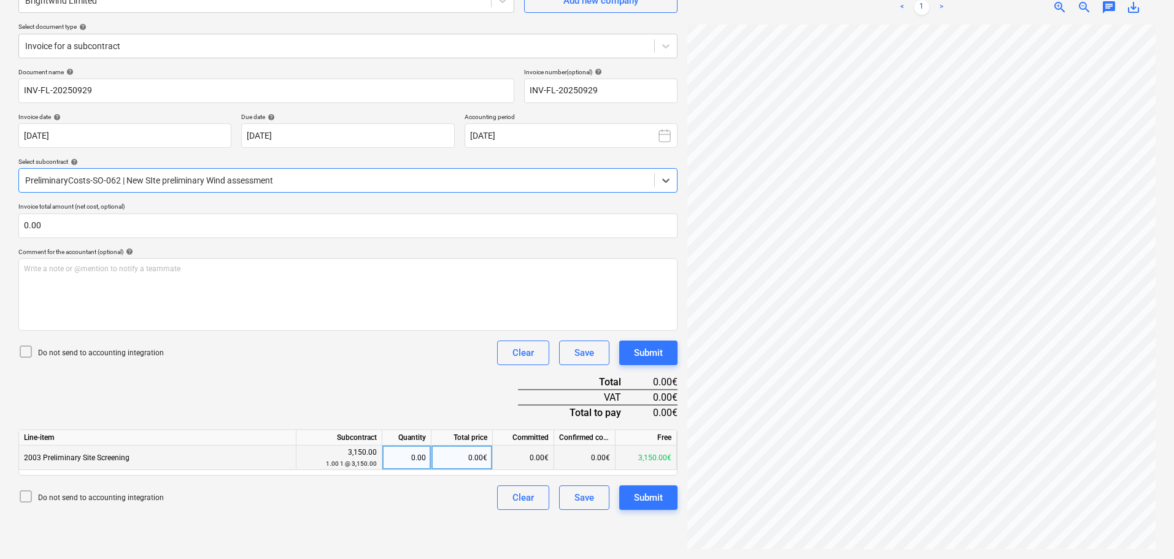 Image resolution: width=1174 pixels, height=559 pixels. What do you see at coordinates (406, 458) in the screenshot?
I see `div: 0.00` at bounding box center [406, 458].